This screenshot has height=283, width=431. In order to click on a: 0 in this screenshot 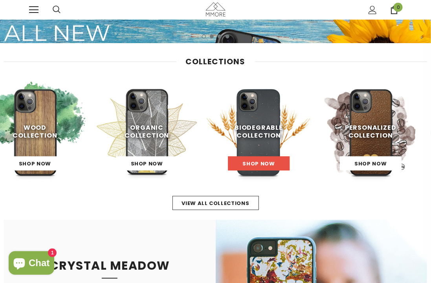, I will do `click(394, 10)`.